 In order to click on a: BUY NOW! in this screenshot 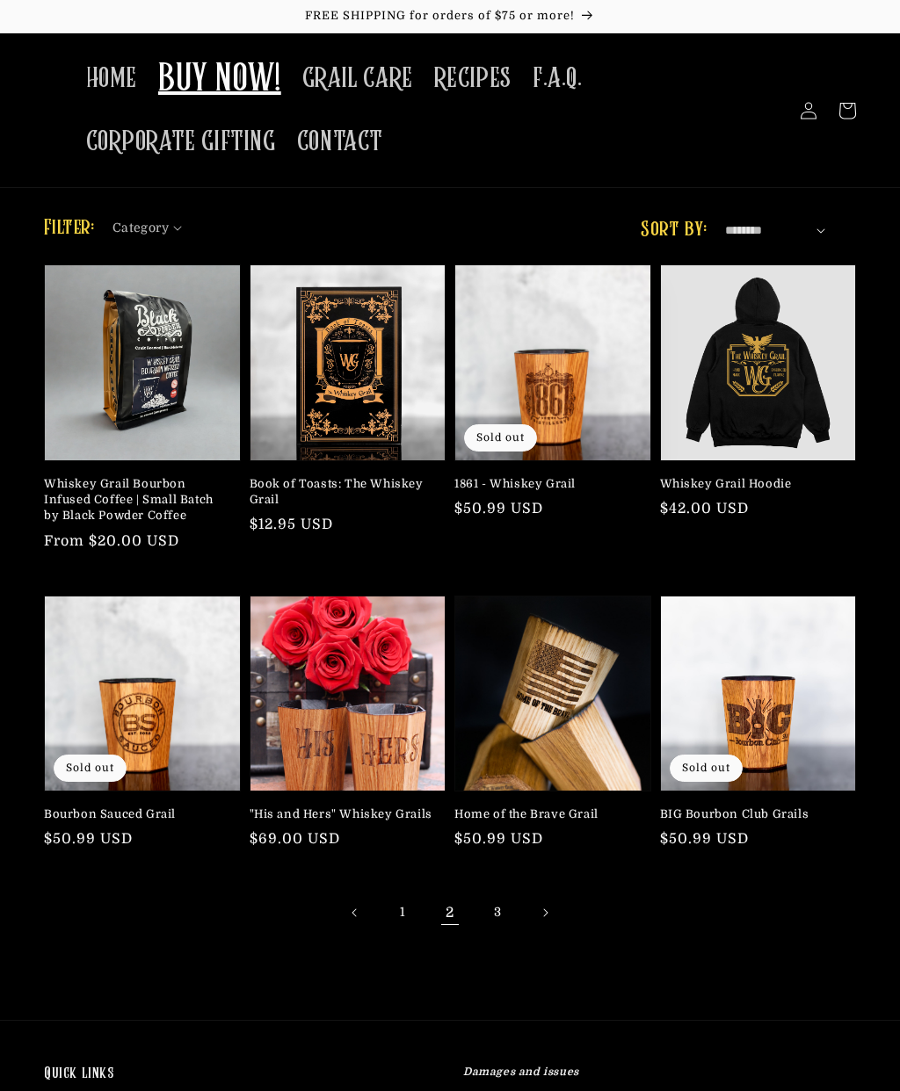, I will do `click(220, 80)`.